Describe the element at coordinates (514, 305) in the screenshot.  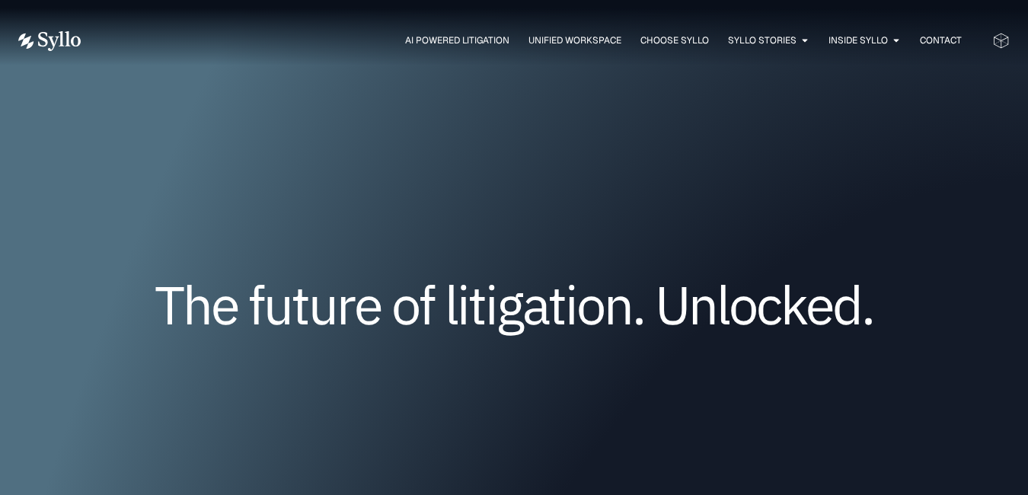
I see `h1: The future of litigation. Unlocked.` at that location.